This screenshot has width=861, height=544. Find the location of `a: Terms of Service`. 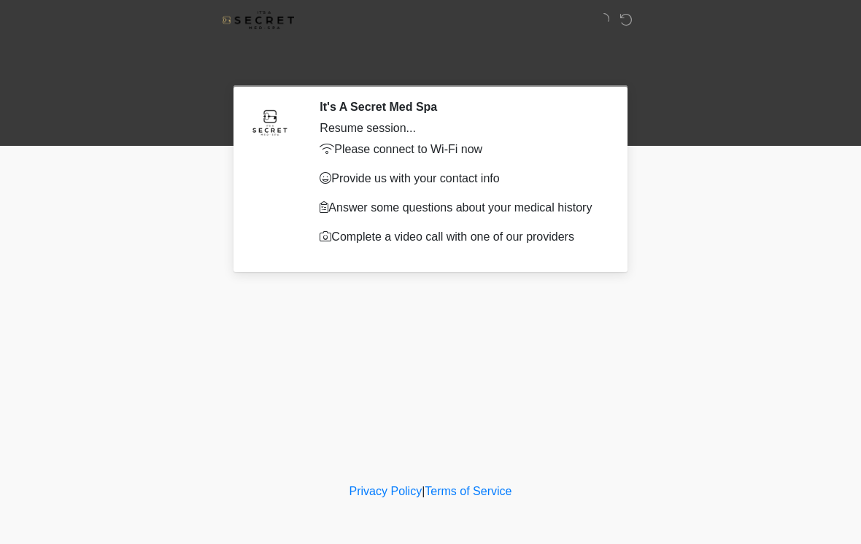

a: Terms of Service is located at coordinates (468, 491).